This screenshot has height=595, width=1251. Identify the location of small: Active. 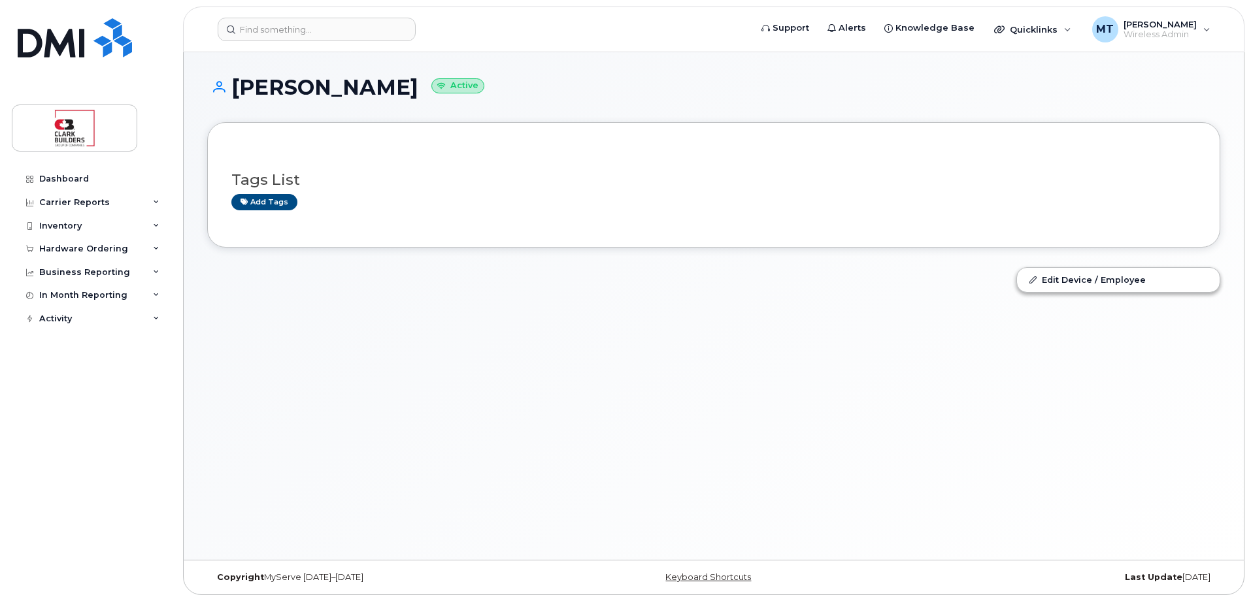
(457, 86).